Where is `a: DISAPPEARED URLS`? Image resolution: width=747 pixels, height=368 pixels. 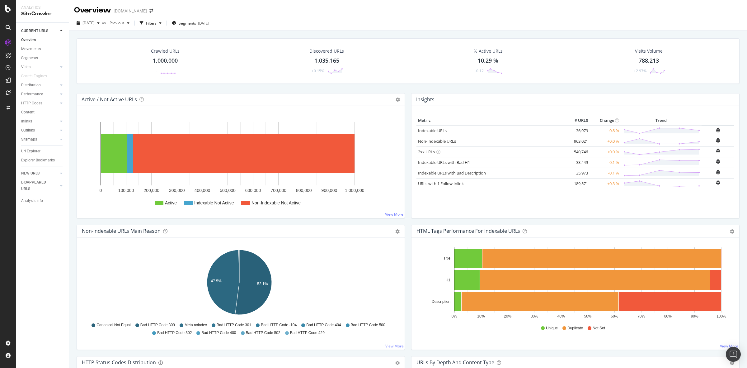
a: DISAPPEARED URLS is located at coordinates (40, 186).